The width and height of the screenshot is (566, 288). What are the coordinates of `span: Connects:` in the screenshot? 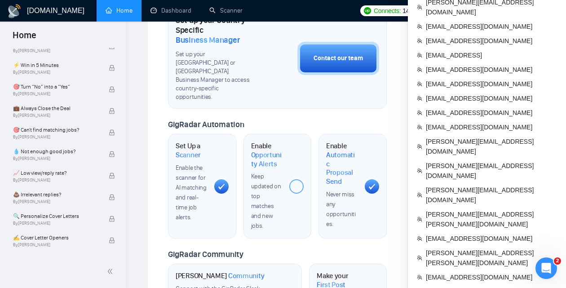 It's located at (387, 11).